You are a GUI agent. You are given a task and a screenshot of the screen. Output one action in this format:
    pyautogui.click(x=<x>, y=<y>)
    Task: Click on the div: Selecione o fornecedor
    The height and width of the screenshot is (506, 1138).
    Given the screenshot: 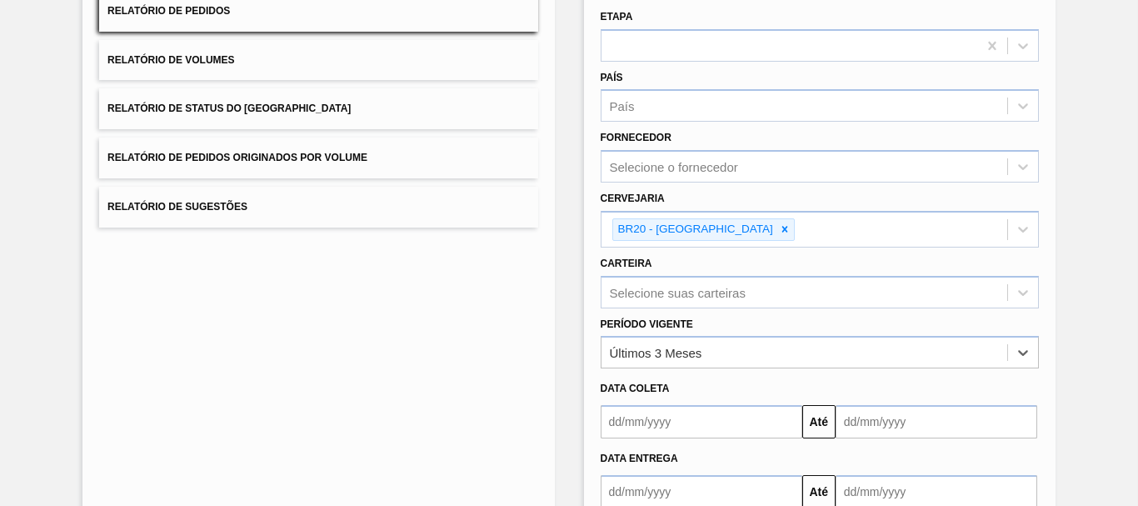 What is the action you would take?
    pyautogui.click(x=674, y=167)
    